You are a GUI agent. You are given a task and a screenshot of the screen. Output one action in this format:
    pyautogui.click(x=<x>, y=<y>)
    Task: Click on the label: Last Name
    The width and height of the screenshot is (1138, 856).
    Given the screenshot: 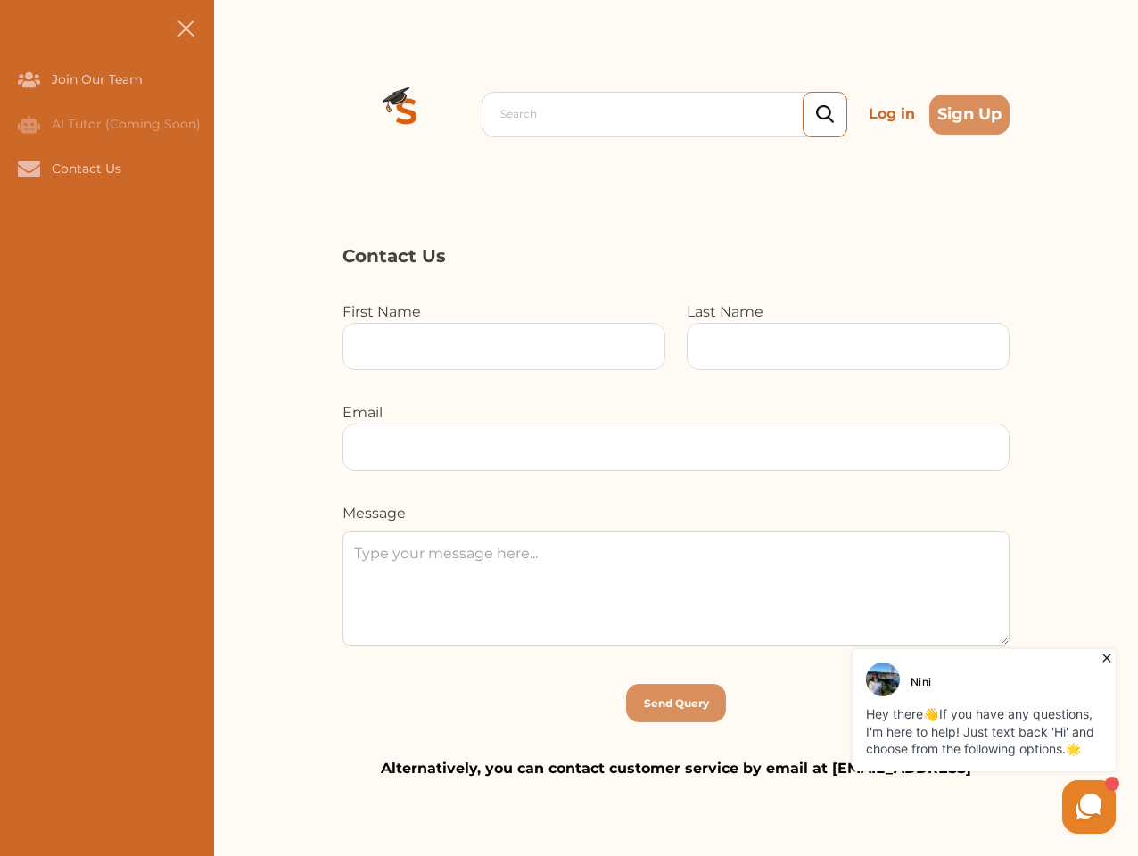 What is the action you would take?
    pyautogui.click(x=725, y=311)
    